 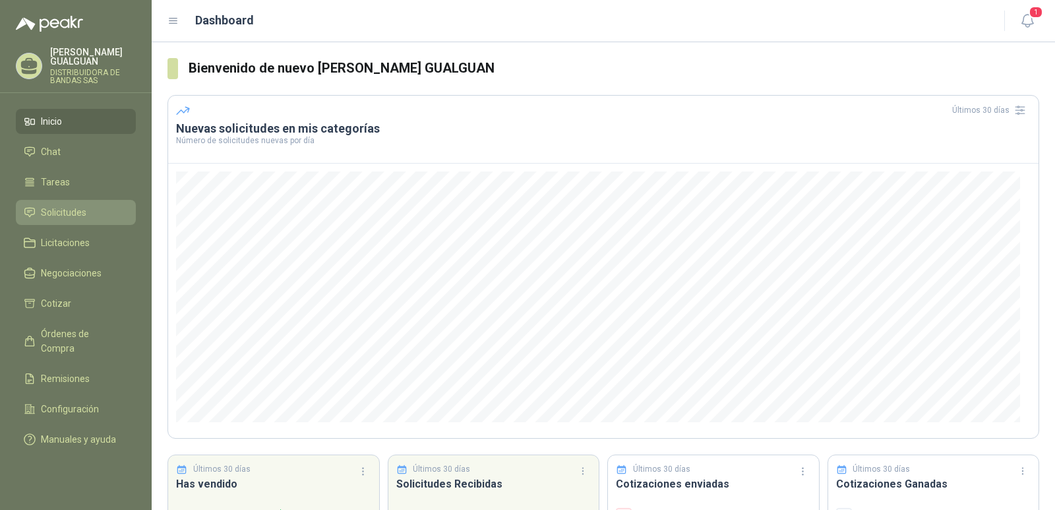 What do you see at coordinates (76, 212) in the screenshot?
I see `a: Solicitudes` at bounding box center [76, 212].